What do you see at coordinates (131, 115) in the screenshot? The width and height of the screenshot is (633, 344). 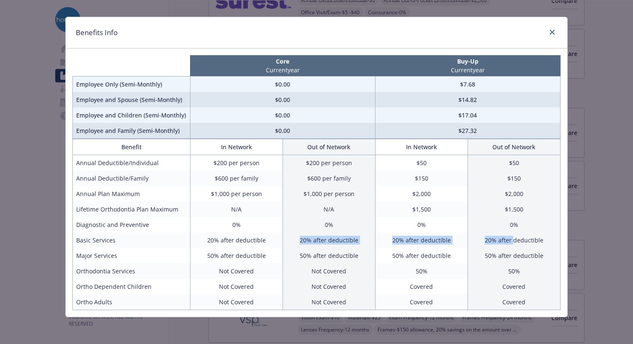 I see `td: Employee and Children (Semi-Monthly)` at bounding box center [131, 115].